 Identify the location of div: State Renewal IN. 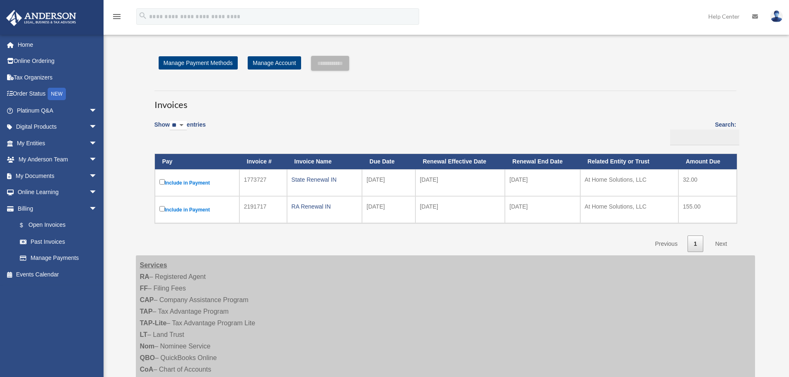
(324, 180).